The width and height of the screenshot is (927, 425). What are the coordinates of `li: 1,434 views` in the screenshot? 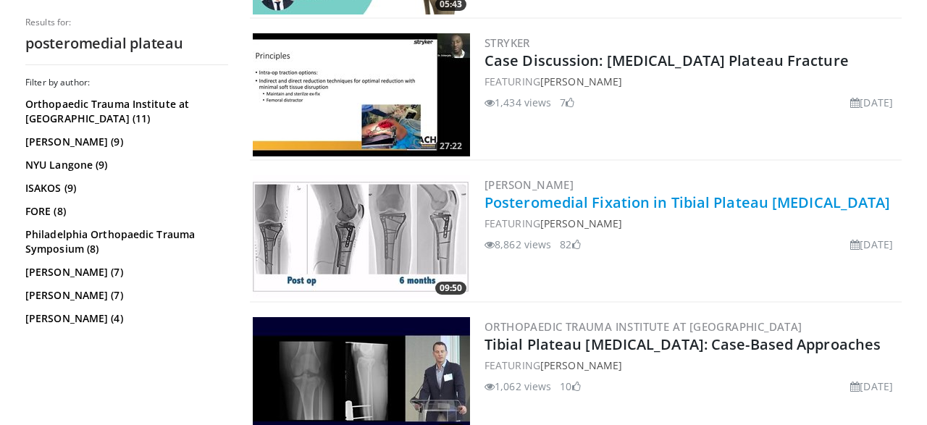 It's located at (518, 102).